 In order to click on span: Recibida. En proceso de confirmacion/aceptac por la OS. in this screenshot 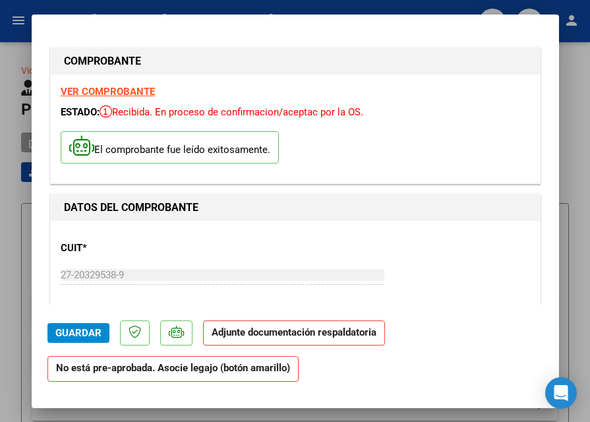, I will do `click(232, 112)`.